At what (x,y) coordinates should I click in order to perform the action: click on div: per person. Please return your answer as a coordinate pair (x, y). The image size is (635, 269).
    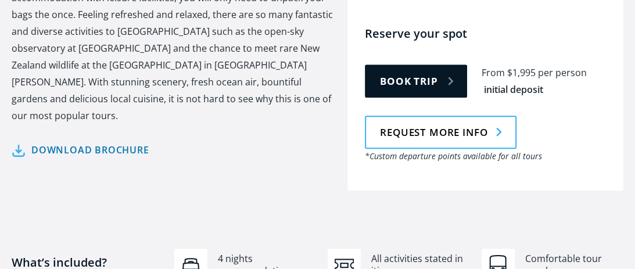
    Looking at the image, I should click on (562, 73).